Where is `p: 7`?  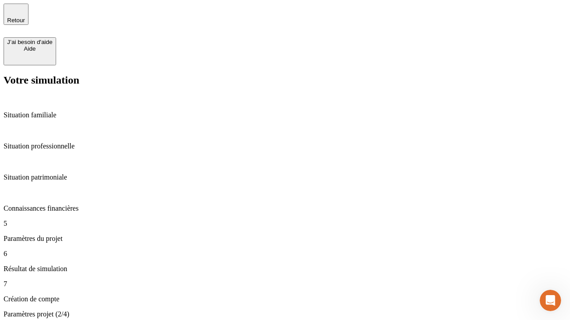 p: 7 is located at coordinates (285, 284).